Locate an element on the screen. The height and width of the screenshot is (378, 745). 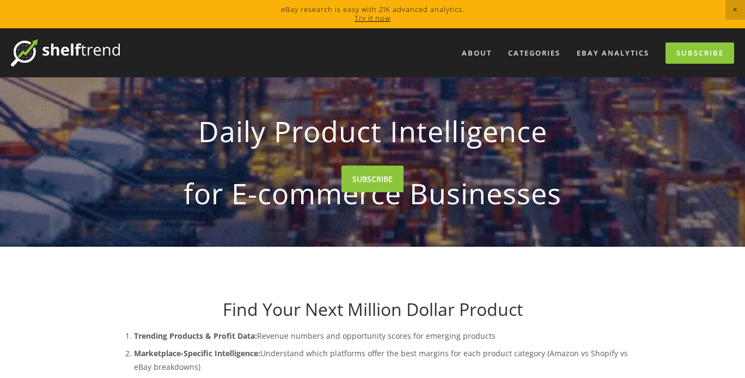
img: ShelfTrend is located at coordinates (65, 53).